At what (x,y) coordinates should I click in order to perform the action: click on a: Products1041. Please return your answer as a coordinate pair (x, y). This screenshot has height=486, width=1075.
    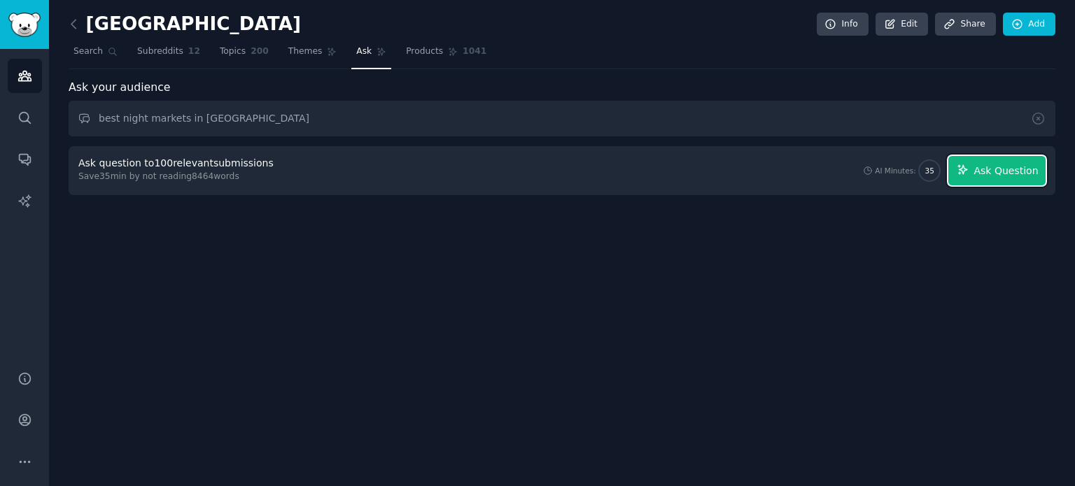
    Looking at the image, I should click on (446, 55).